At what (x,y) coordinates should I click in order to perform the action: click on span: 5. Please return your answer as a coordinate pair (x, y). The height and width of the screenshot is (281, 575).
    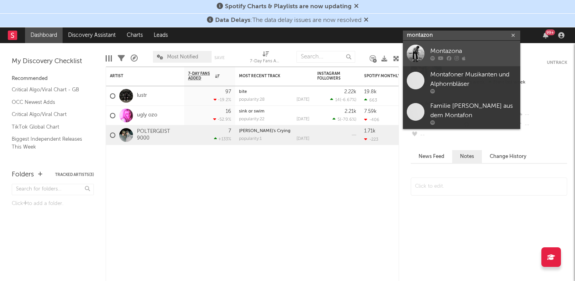
    Looking at the image, I should click on (339, 119).